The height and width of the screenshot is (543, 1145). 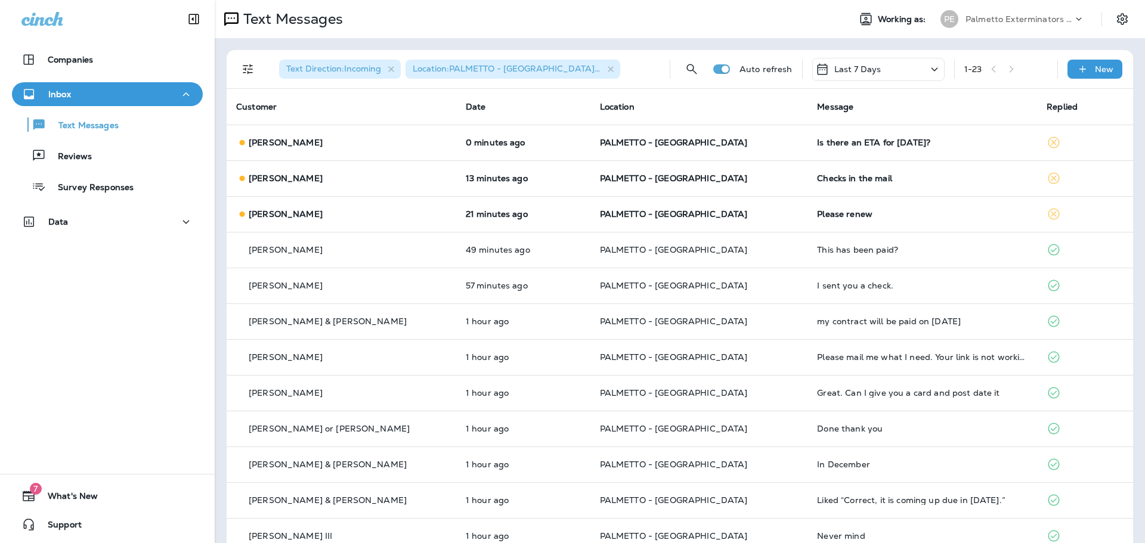 I want to click on div: In December, so click(x=922, y=465).